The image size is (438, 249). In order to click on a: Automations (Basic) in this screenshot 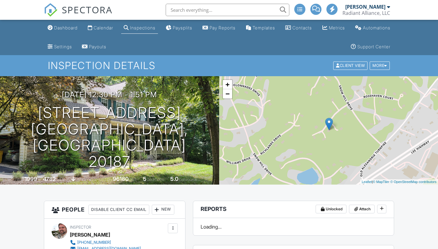, I will do `click(373, 28)`.